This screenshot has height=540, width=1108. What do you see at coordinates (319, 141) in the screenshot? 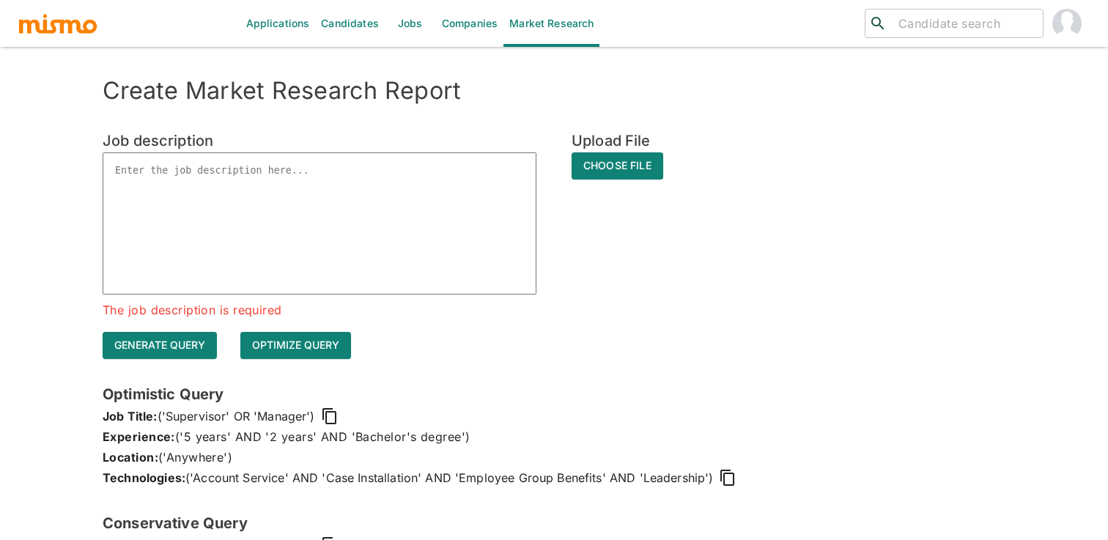
I see `h6: Job description` at bounding box center [319, 141].